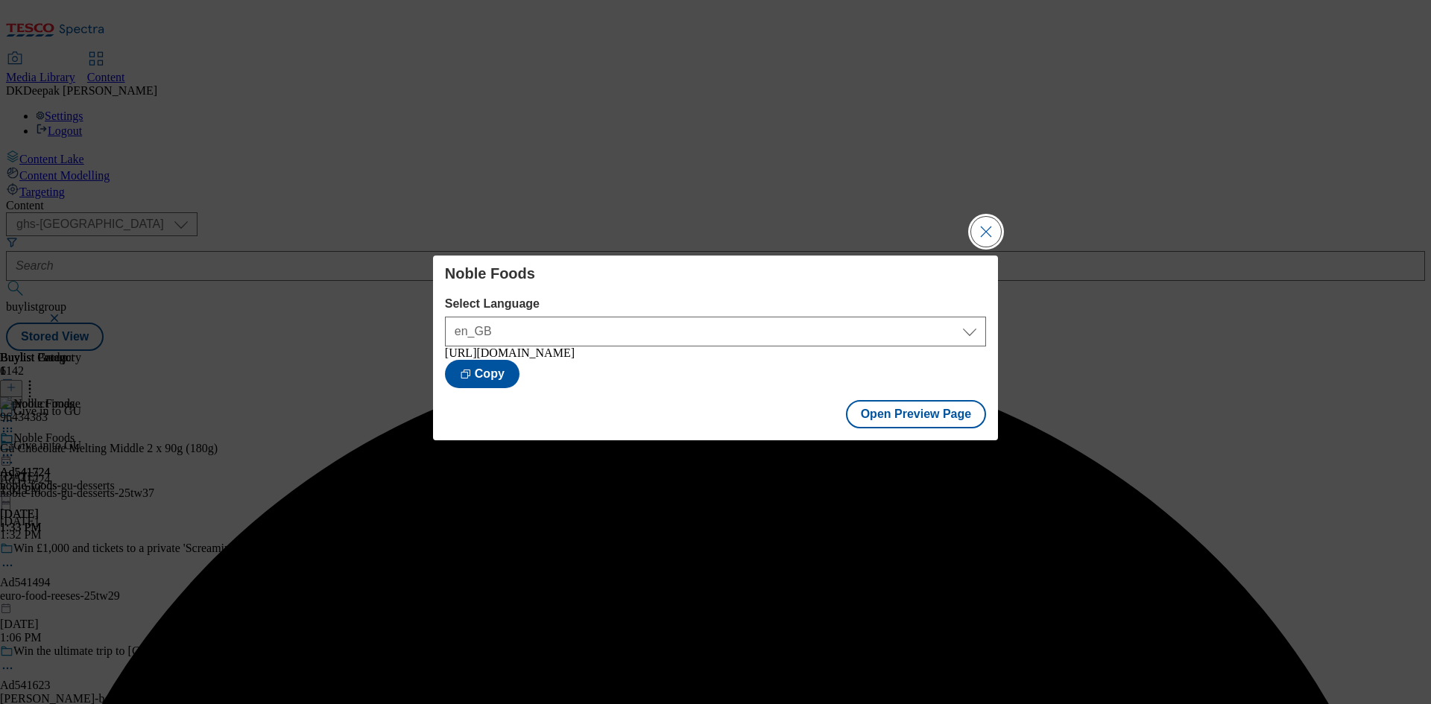  I want to click on h4: Noble Foods, so click(715, 273).